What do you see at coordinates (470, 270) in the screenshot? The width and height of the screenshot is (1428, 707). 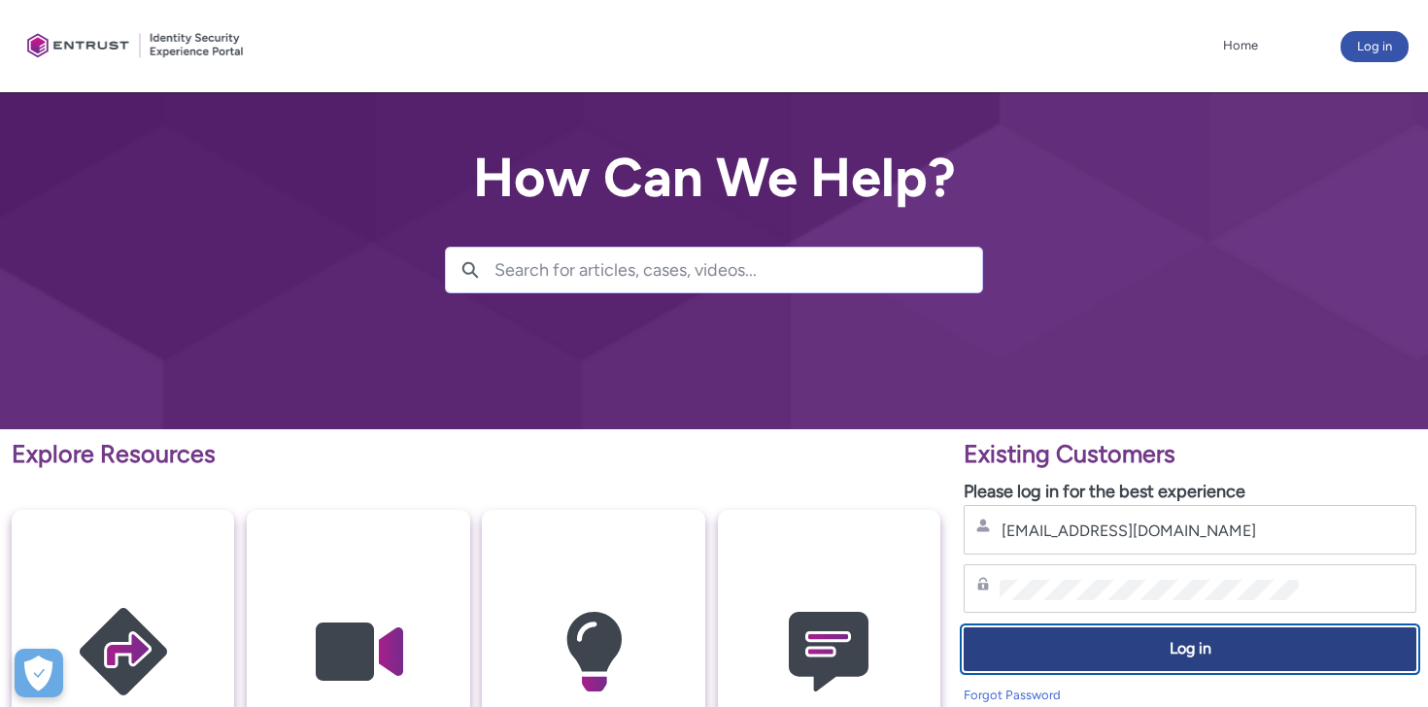 I see `button: Search` at bounding box center [470, 270].